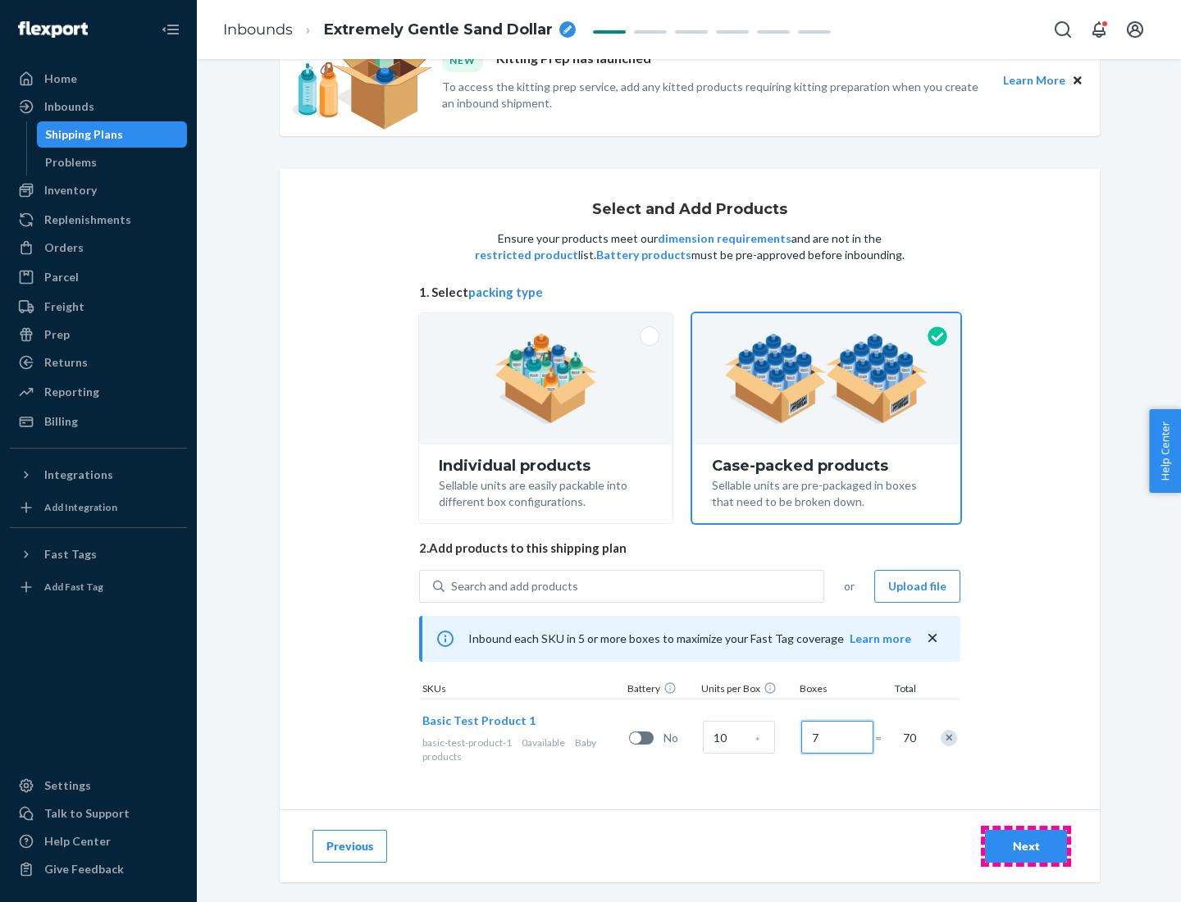  Describe the element at coordinates (98, 277) in the screenshot. I see `a: Parcel` at that location.